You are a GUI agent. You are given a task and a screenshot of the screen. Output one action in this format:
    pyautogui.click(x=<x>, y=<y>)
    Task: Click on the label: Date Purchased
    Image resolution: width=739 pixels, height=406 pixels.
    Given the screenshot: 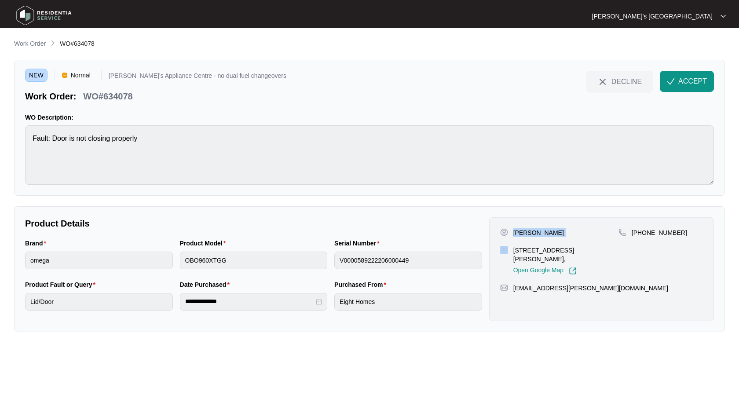 What is the action you would take?
    pyautogui.click(x=206, y=285)
    